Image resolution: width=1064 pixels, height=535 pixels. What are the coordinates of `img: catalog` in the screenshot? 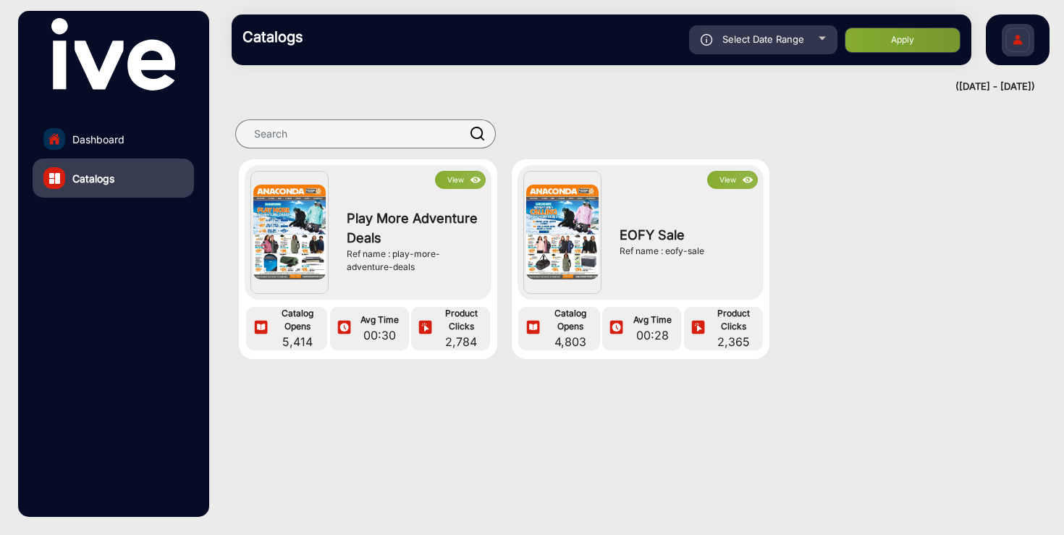 It's located at (54, 178).